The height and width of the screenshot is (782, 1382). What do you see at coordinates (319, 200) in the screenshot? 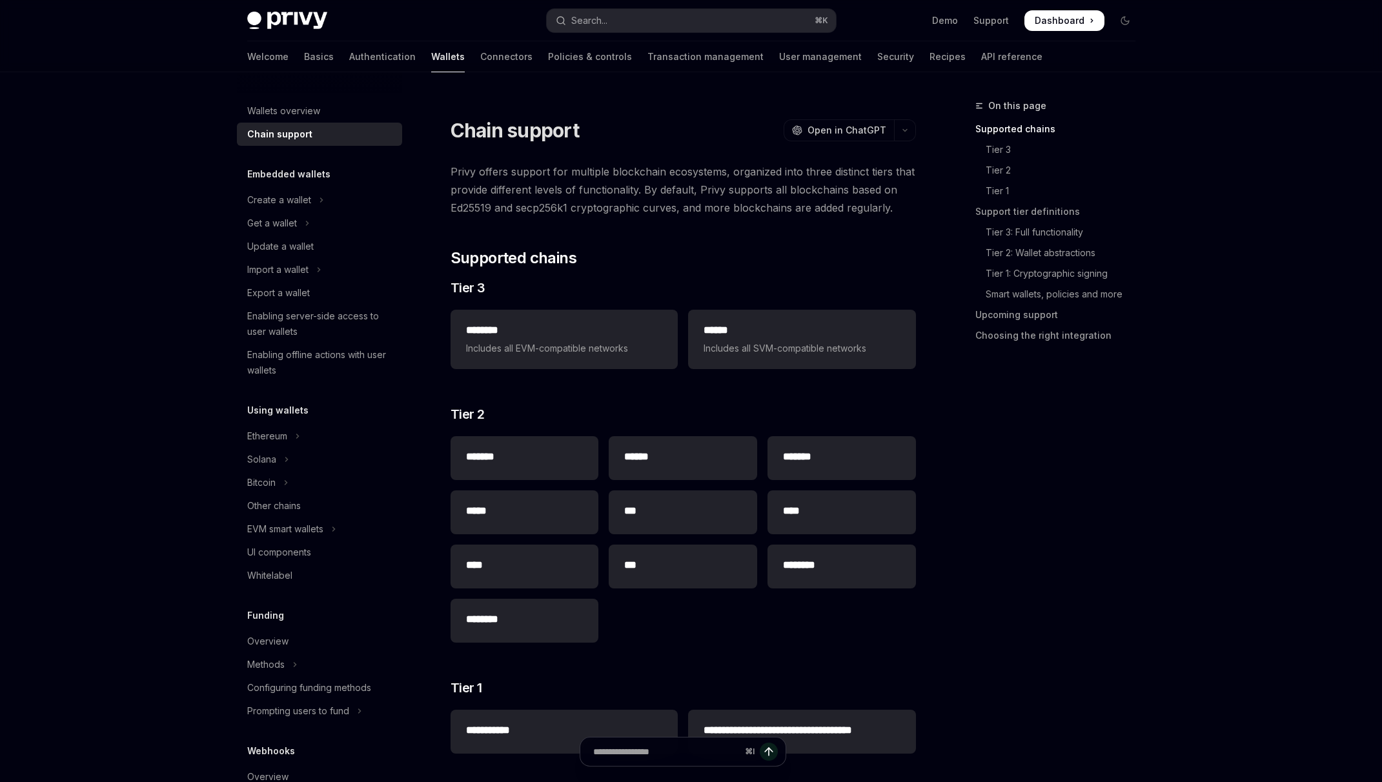
I see `button: Toggle Create a wallet section` at bounding box center [319, 200].